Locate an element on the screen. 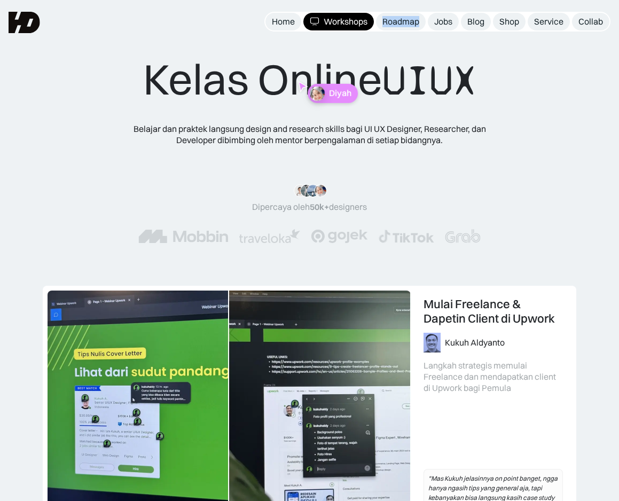  a: Roadmap is located at coordinates (400, 21).